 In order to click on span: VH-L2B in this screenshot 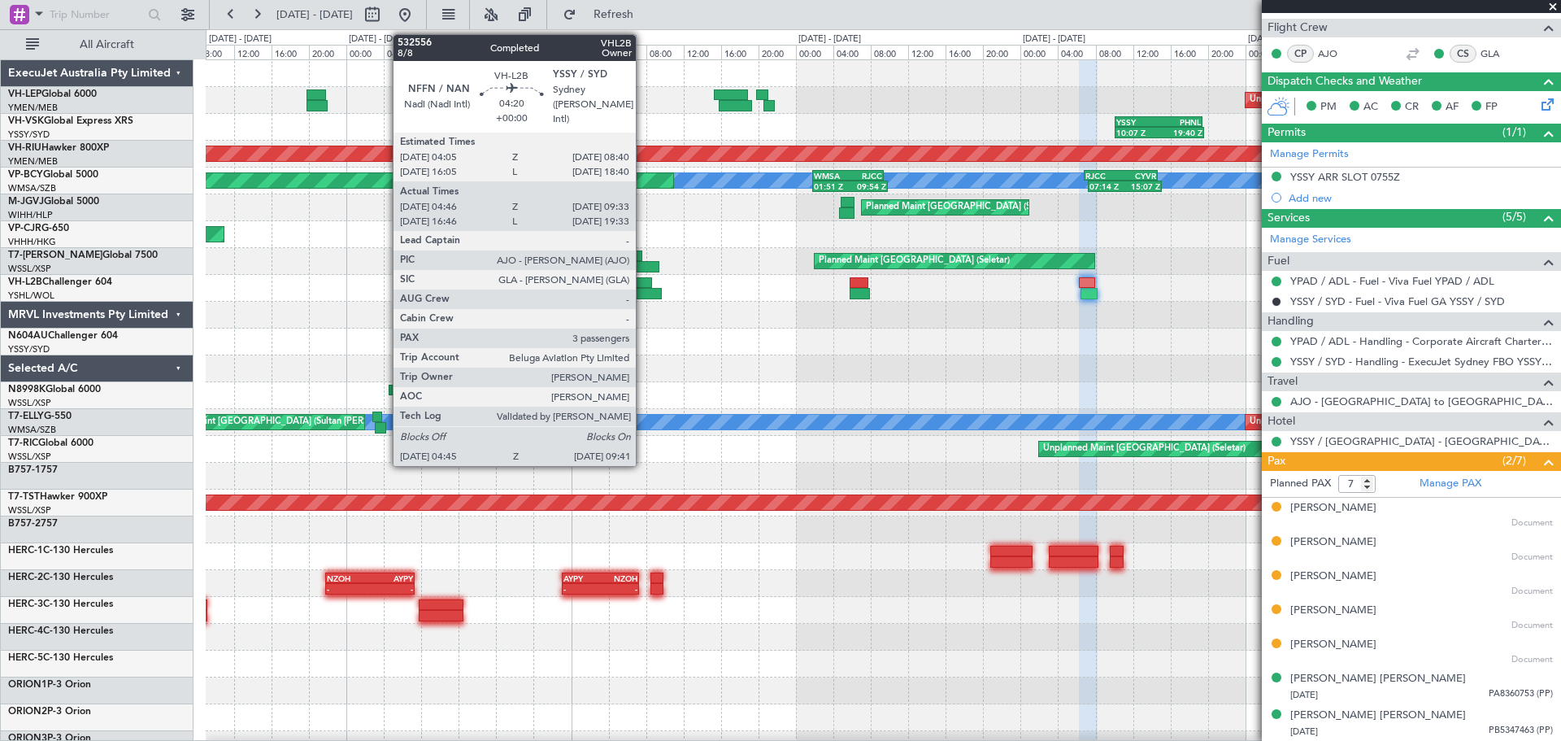, I will do `click(25, 282)`.